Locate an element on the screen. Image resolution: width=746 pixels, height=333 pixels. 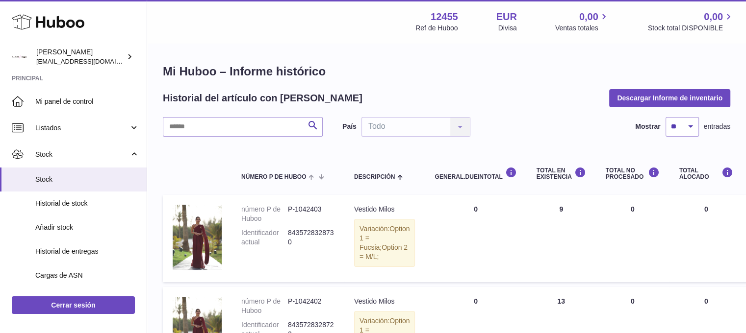
span: número P de Huboo is located at coordinates (274, 177).